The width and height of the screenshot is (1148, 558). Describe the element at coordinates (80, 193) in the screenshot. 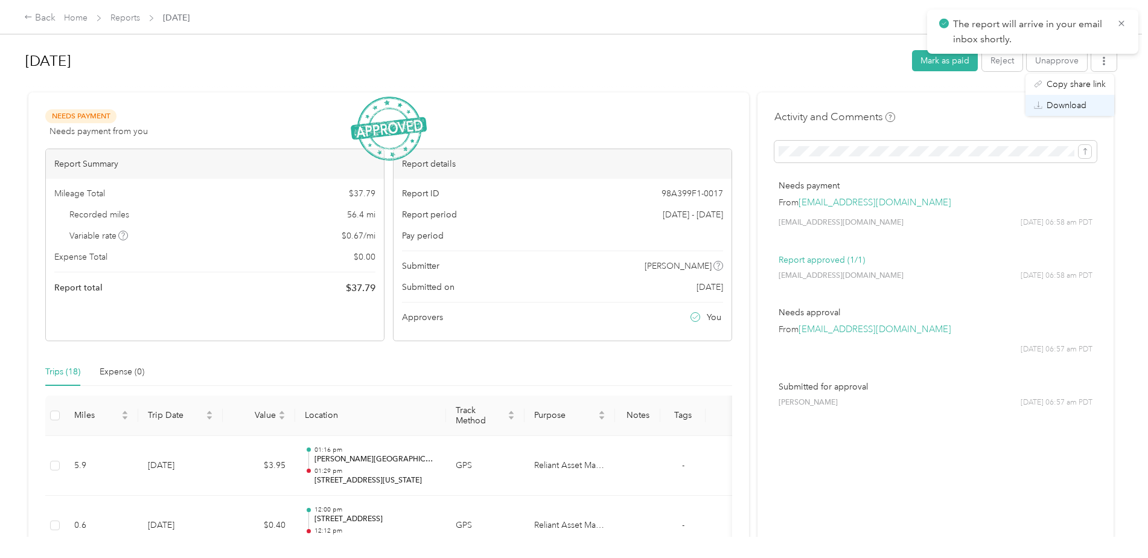

I see `span: Mileage Total` at that location.